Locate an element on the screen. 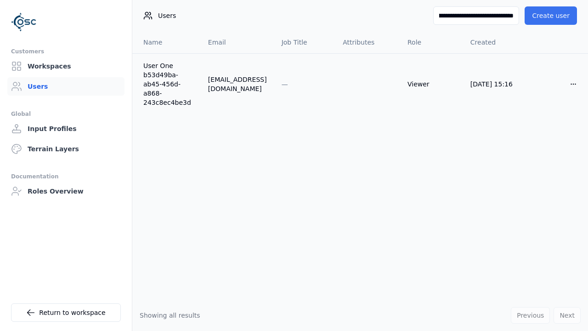 This screenshot has width=588, height=331. a: Workspaces is located at coordinates (66, 66).